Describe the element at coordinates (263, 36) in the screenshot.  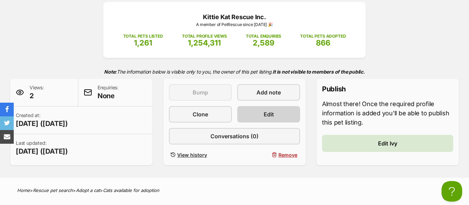
I see `p: TOTAL ENQUIRIES` at that location.